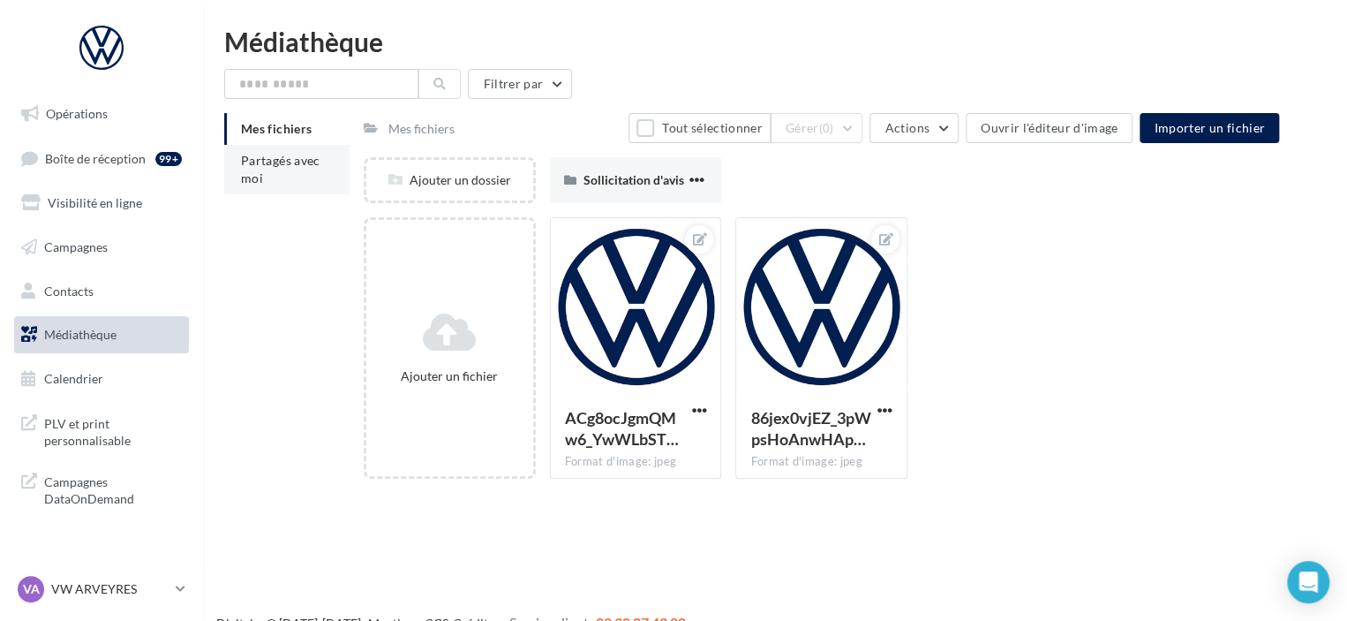 The image size is (1347, 621). Describe the element at coordinates (276, 128) in the screenshot. I see `span: Mes fichiers` at that location.